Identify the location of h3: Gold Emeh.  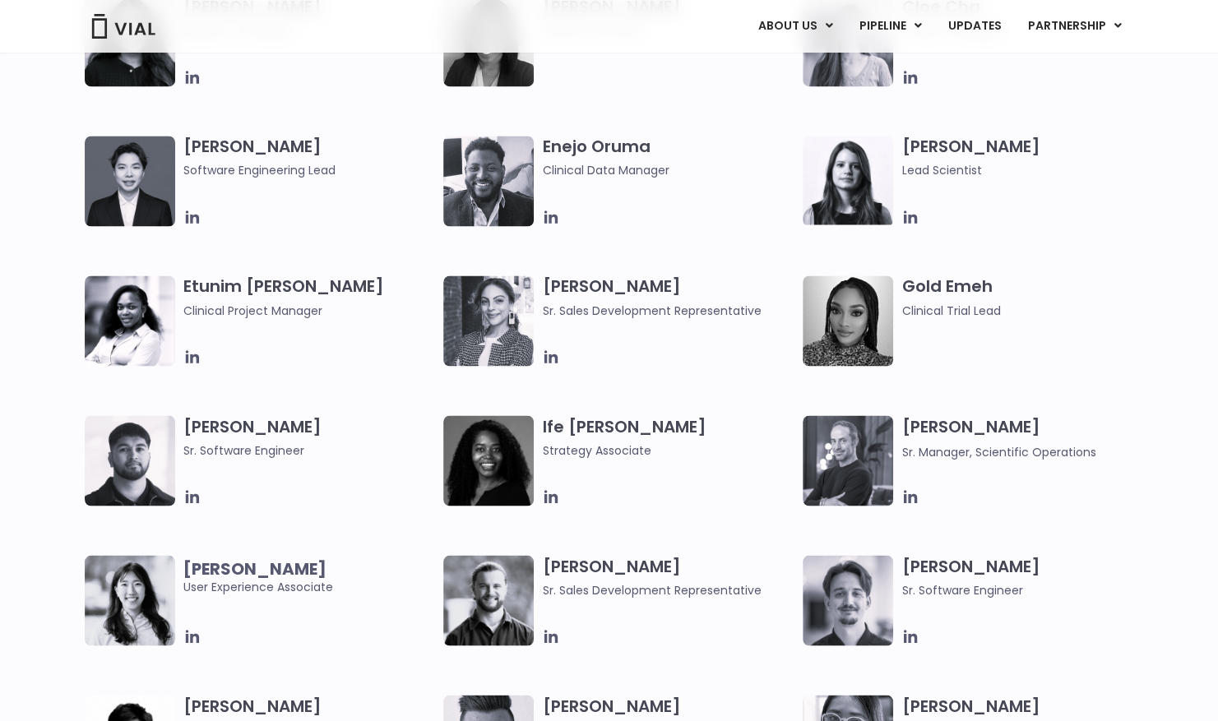
(1027, 297).